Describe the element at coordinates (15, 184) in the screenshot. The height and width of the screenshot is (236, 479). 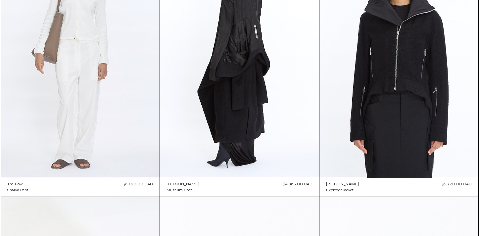
I see `div: The Row` at that location.